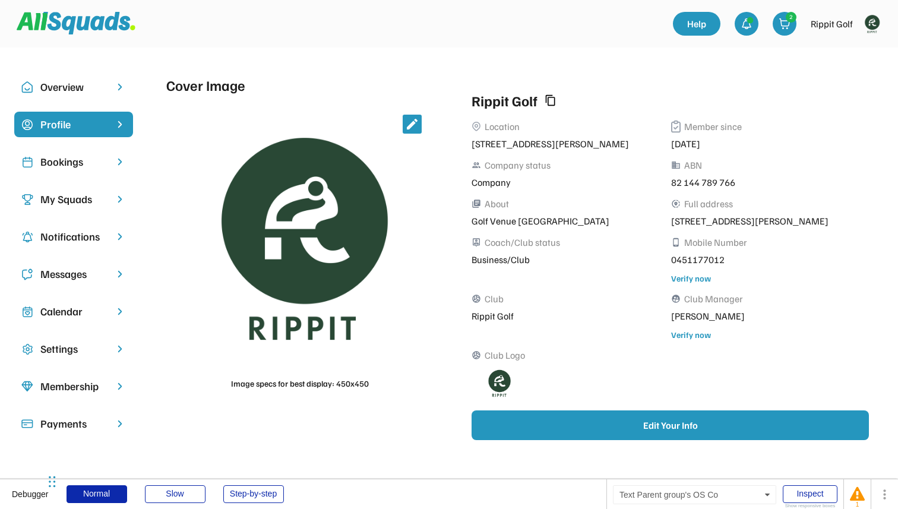 The width and height of the screenshot is (898, 509). I want to click on div: Cover Image, so click(206, 85).